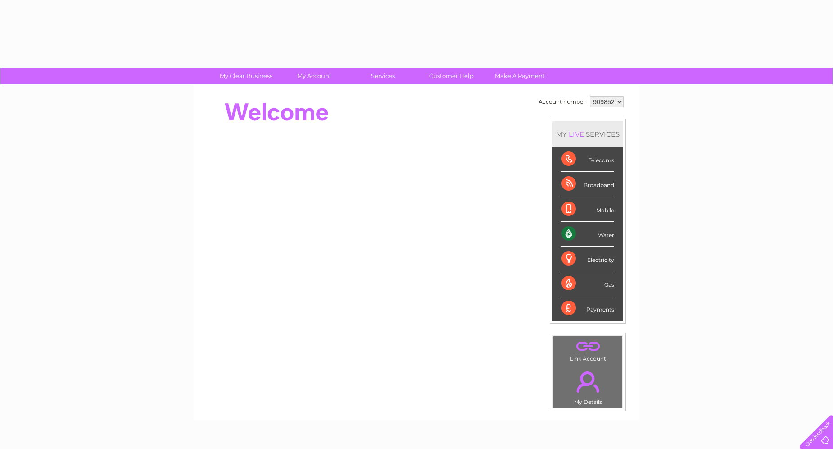 The image size is (833, 449). What do you see at coordinates (314, 76) in the screenshot?
I see `a: My Account` at bounding box center [314, 76].